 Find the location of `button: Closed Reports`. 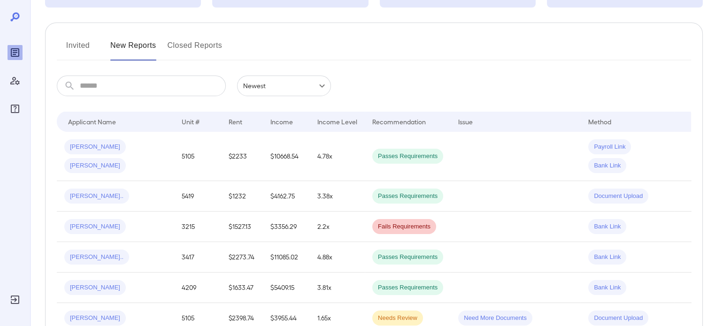

button: Closed Reports is located at coordinates (195, 49).